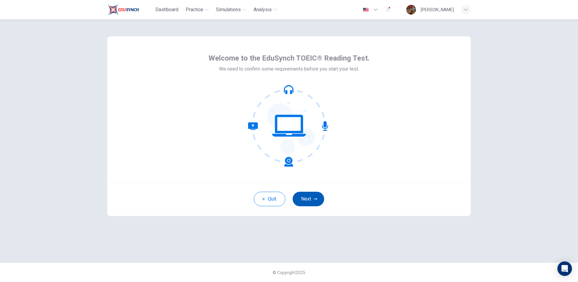 This screenshot has height=282, width=578. Describe the element at coordinates (308, 199) in the screenshot. I see `button: Next` at that location.